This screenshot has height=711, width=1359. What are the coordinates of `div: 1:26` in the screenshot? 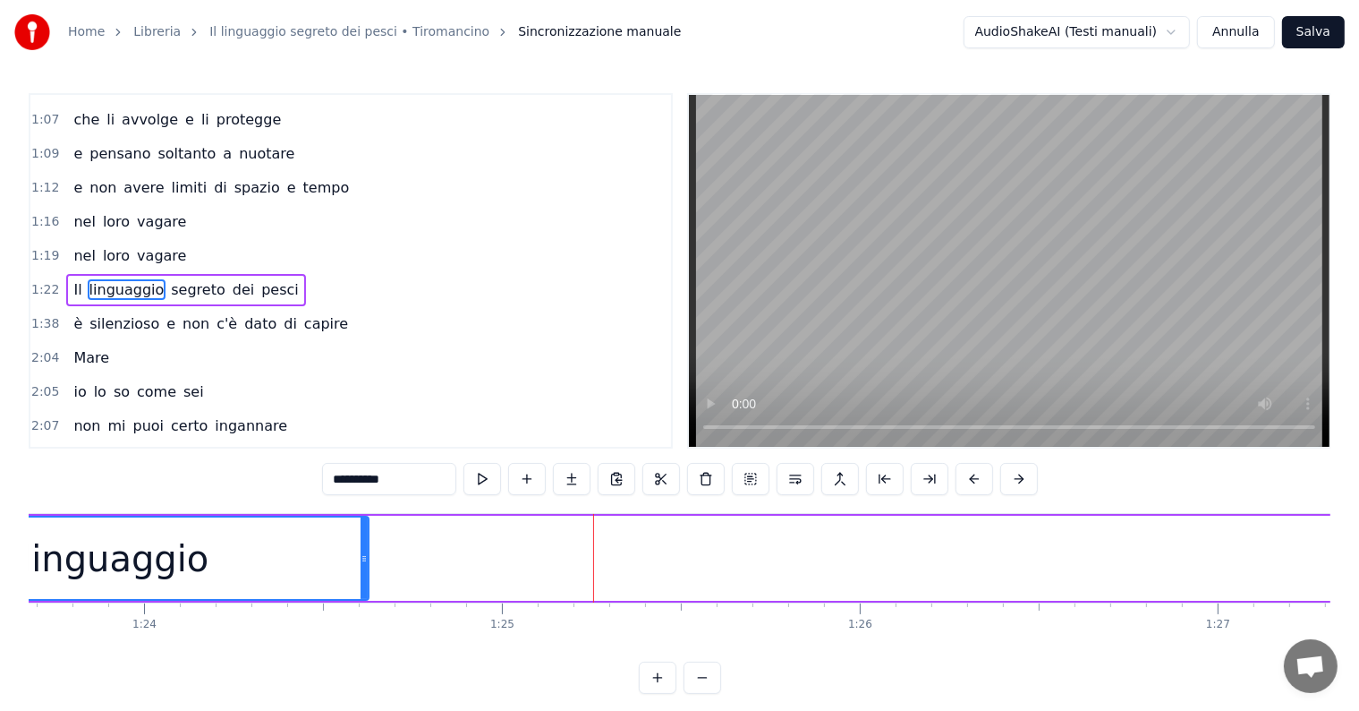 It's located at (860, 625).